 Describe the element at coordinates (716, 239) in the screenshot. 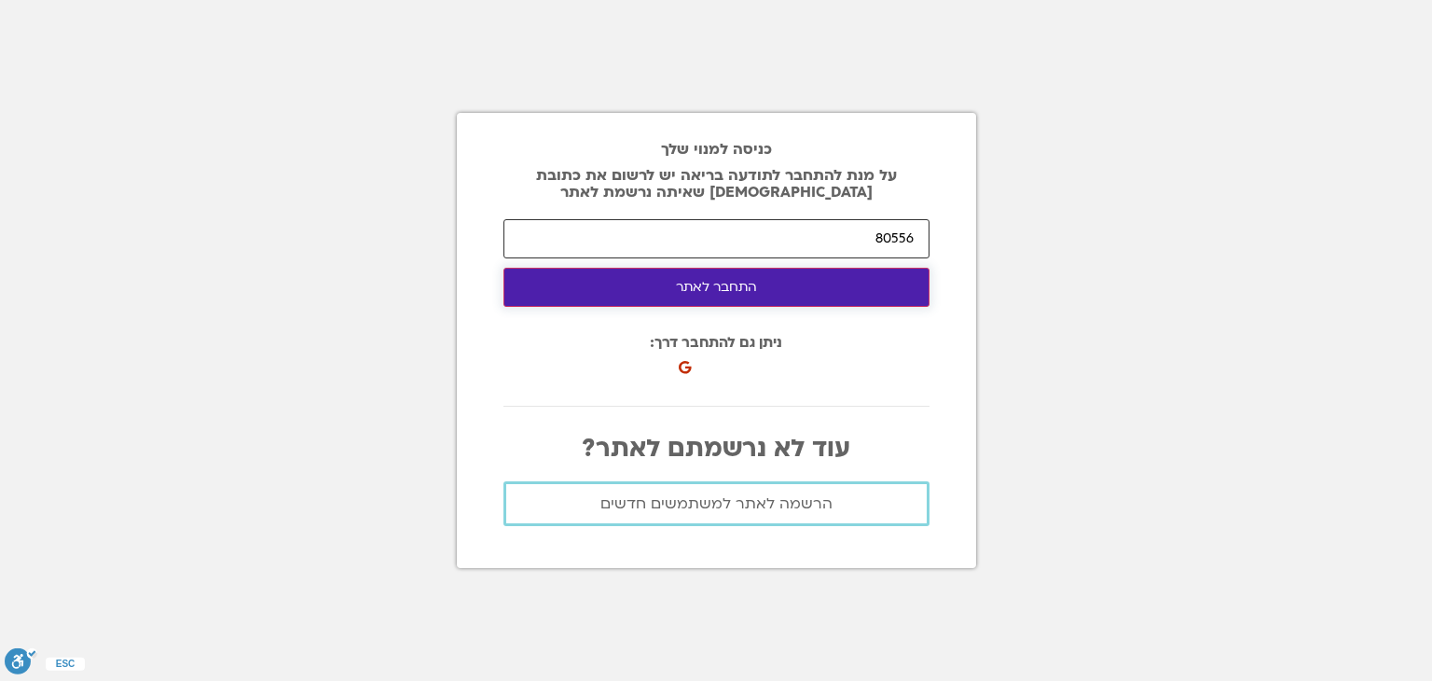

I see `input: הקוד שקיבלת` at that location.